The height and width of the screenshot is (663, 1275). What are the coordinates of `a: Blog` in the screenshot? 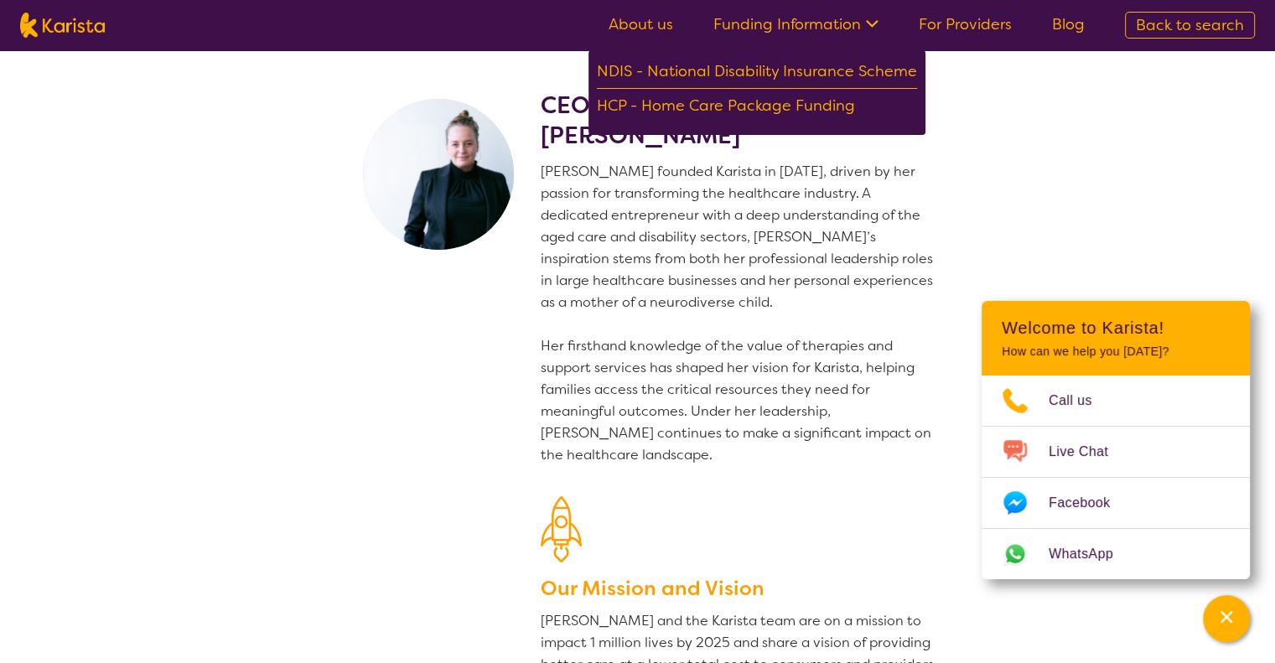 It's located at (1068, 24).